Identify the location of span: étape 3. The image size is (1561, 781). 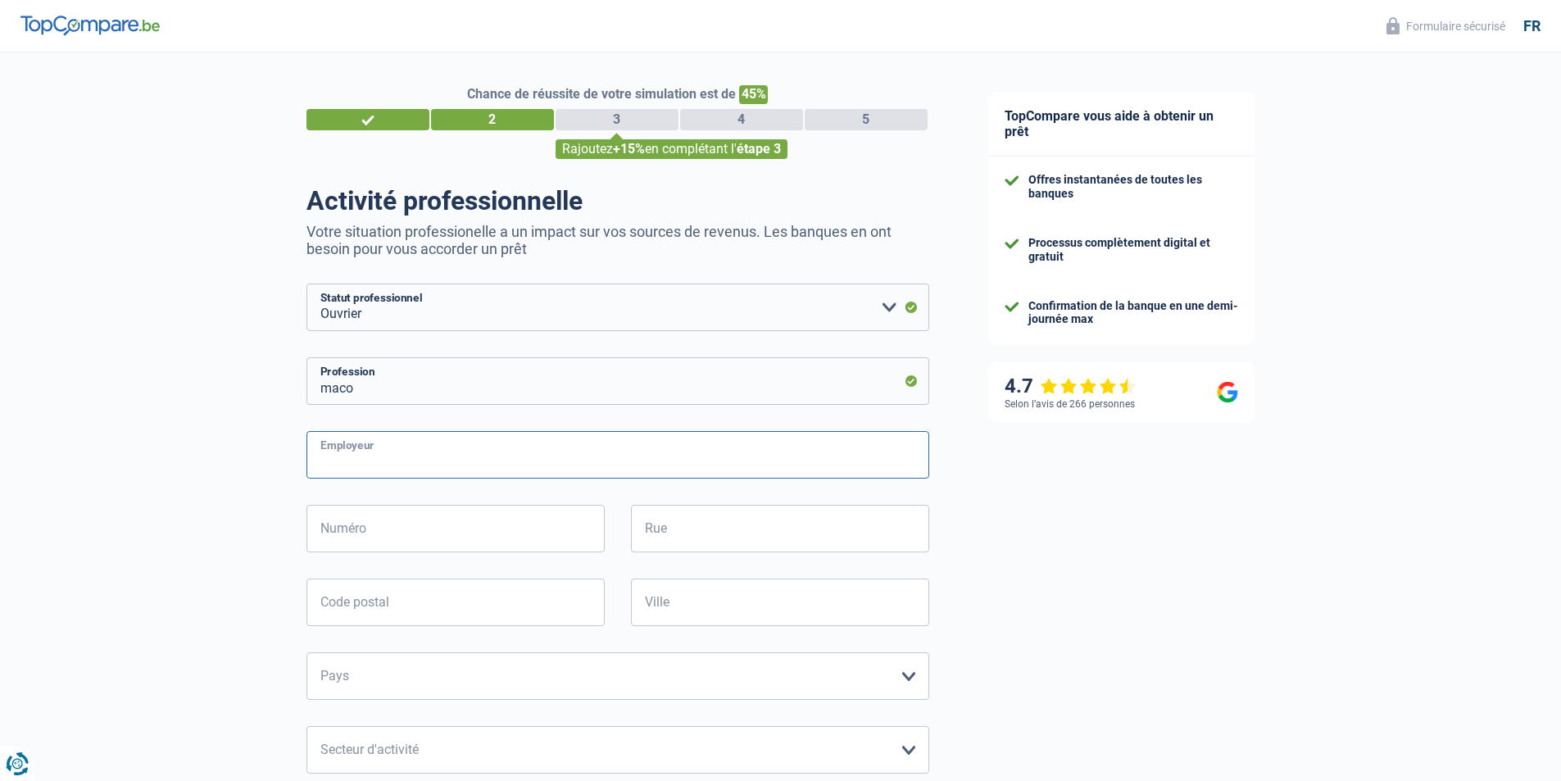
(759, 148).